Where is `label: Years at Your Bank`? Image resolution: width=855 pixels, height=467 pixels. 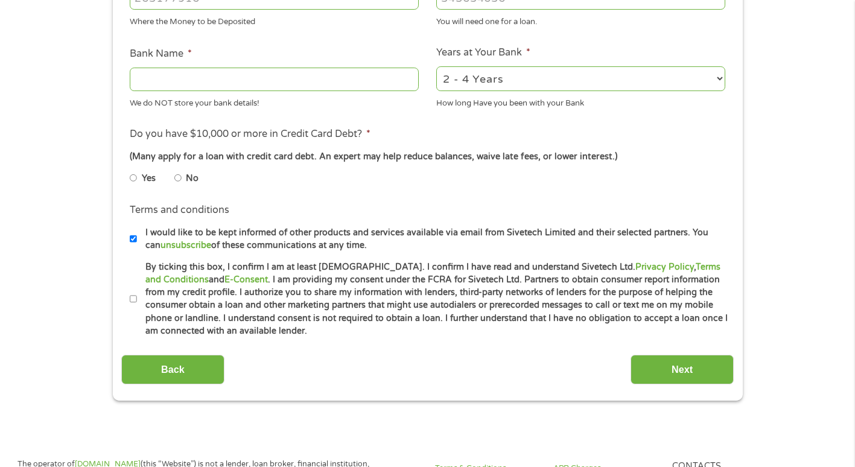
label: Years at Your Bank is located at coordinates (484, 53).